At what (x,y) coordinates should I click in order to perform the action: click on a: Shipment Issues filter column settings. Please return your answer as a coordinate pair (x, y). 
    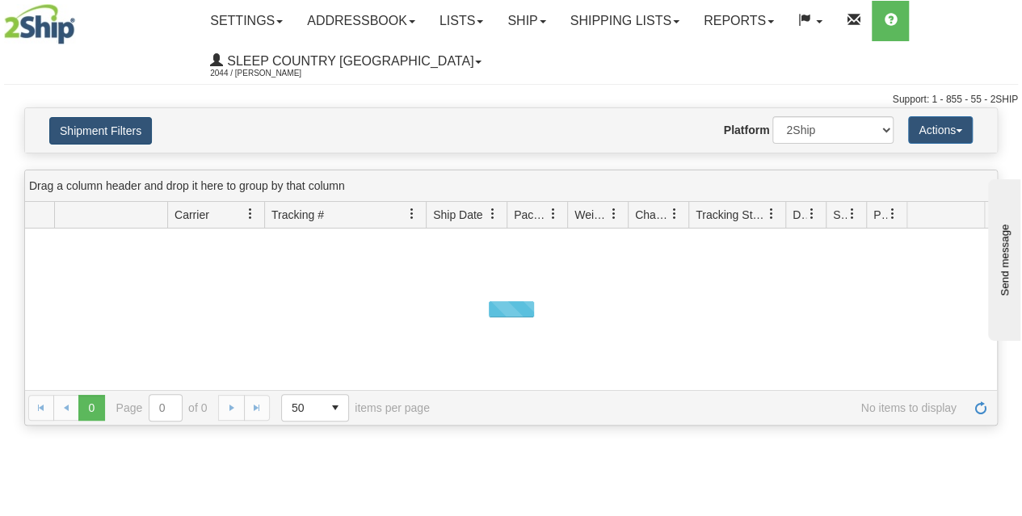
    Looking at the image, I should click on (852, 214).